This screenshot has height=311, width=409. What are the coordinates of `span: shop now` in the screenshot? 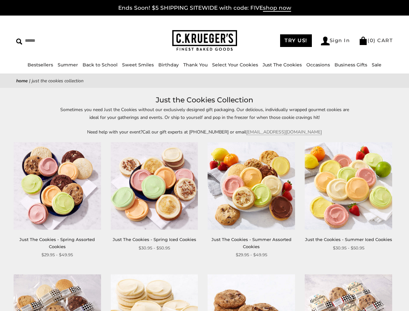 It's located at (277, 8).